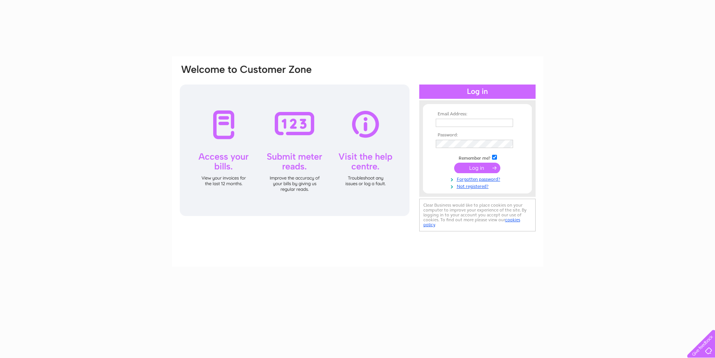 This screenshot has height=358, width=715. I want to click on a: Not registered?, so click(478, 185).